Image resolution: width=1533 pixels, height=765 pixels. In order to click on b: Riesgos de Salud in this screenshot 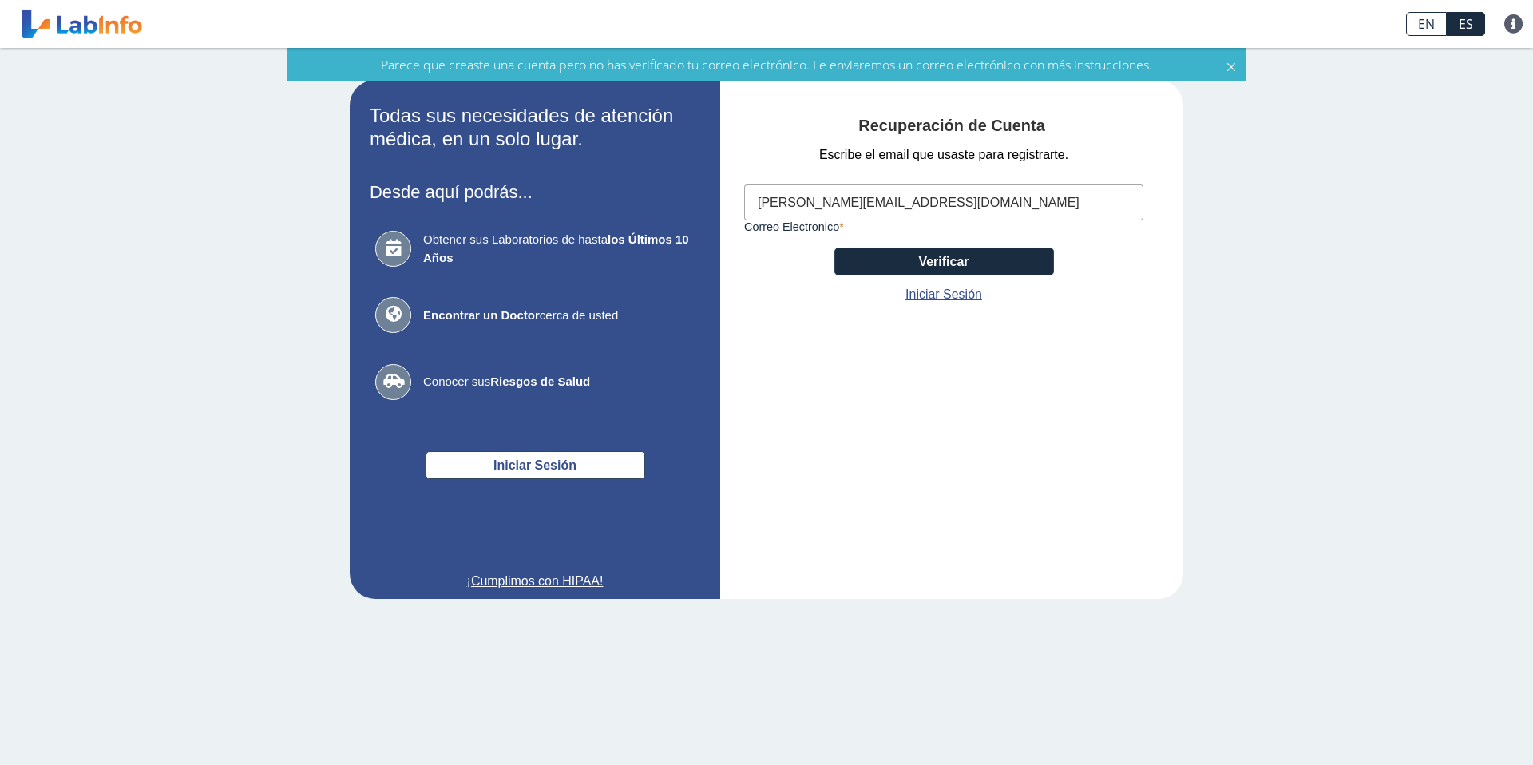, I will do `click(540, 381)`.